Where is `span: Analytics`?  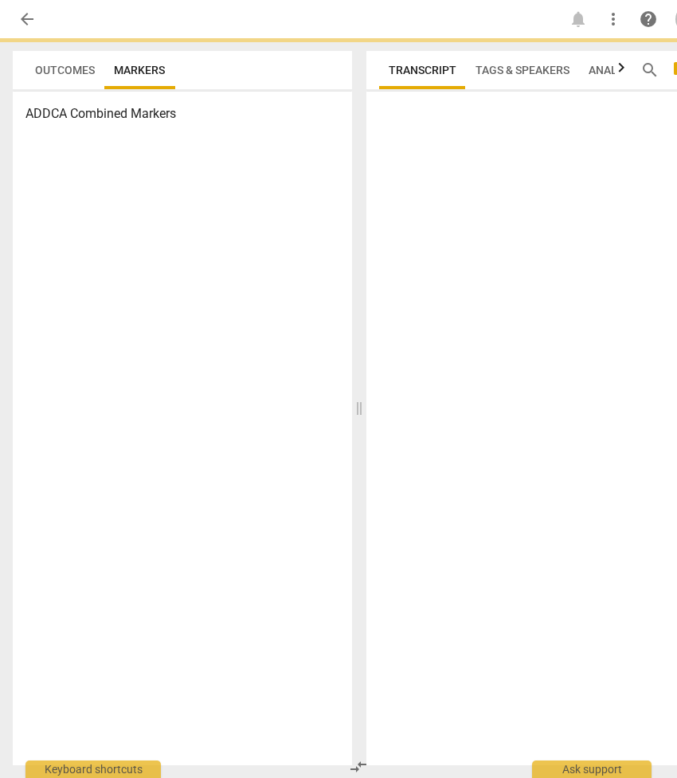
span: Analytics is located at coordinates (617, 70).